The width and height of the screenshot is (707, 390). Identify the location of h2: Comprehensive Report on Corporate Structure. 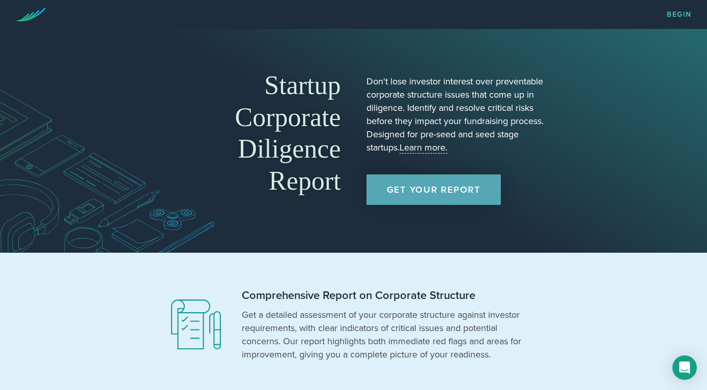
(384, 296).